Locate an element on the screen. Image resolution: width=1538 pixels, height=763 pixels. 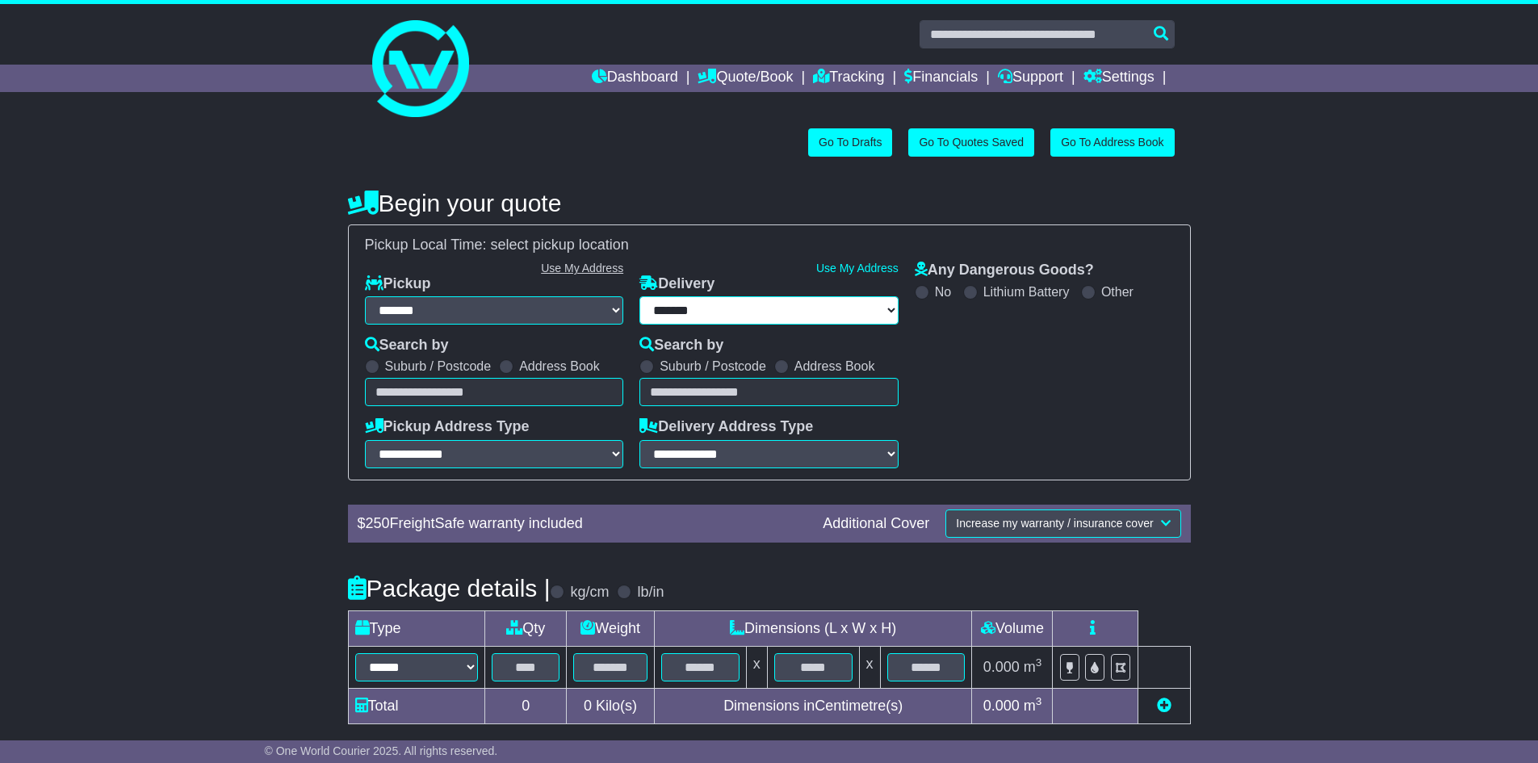
td: Qty is located at coordinates (526, 628).